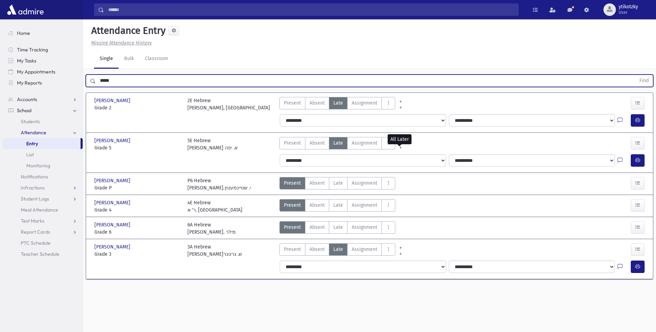  What do you see at coordinates (643, 81) in the screenshot?
I see `button: Find` at bounding box center [643, 81].